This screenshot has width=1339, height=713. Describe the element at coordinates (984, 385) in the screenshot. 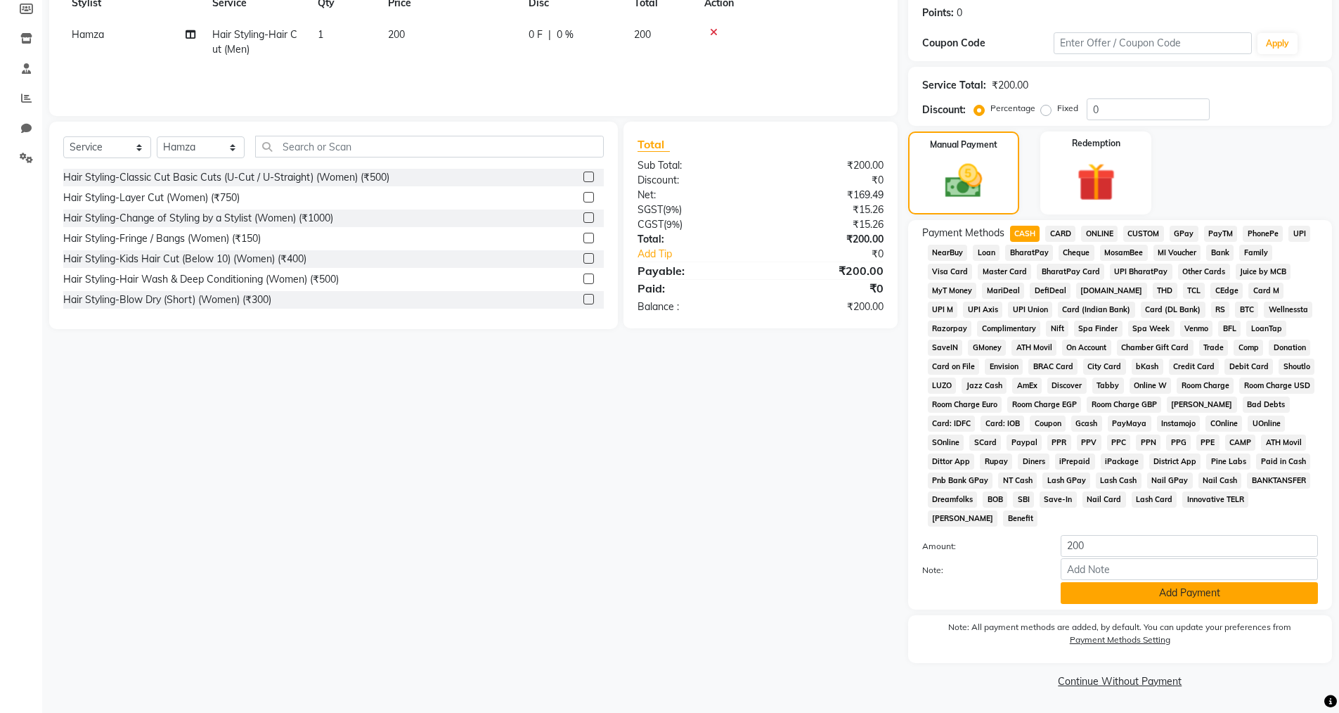

I see `span: Jazz Cash` at that location.